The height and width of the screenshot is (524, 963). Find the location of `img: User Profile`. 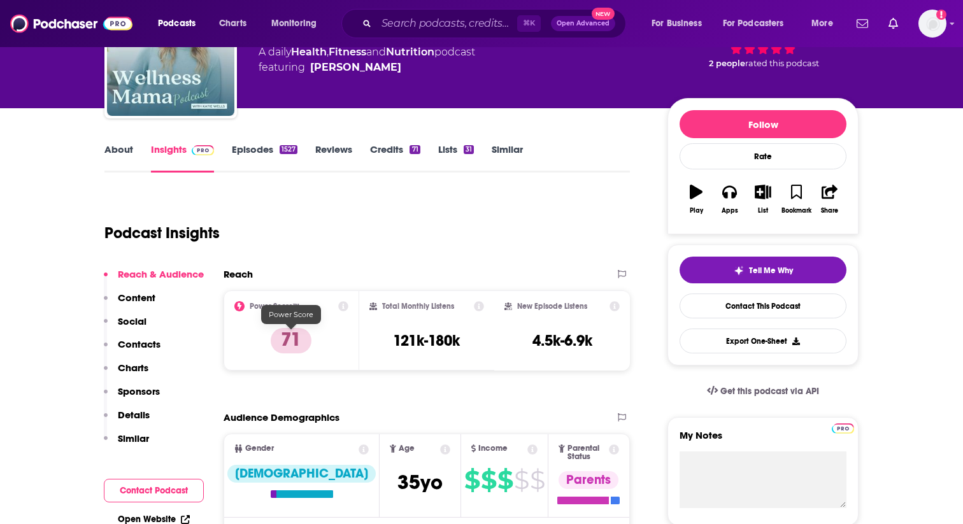

img: User Profile is located at coordinates (932, 24).